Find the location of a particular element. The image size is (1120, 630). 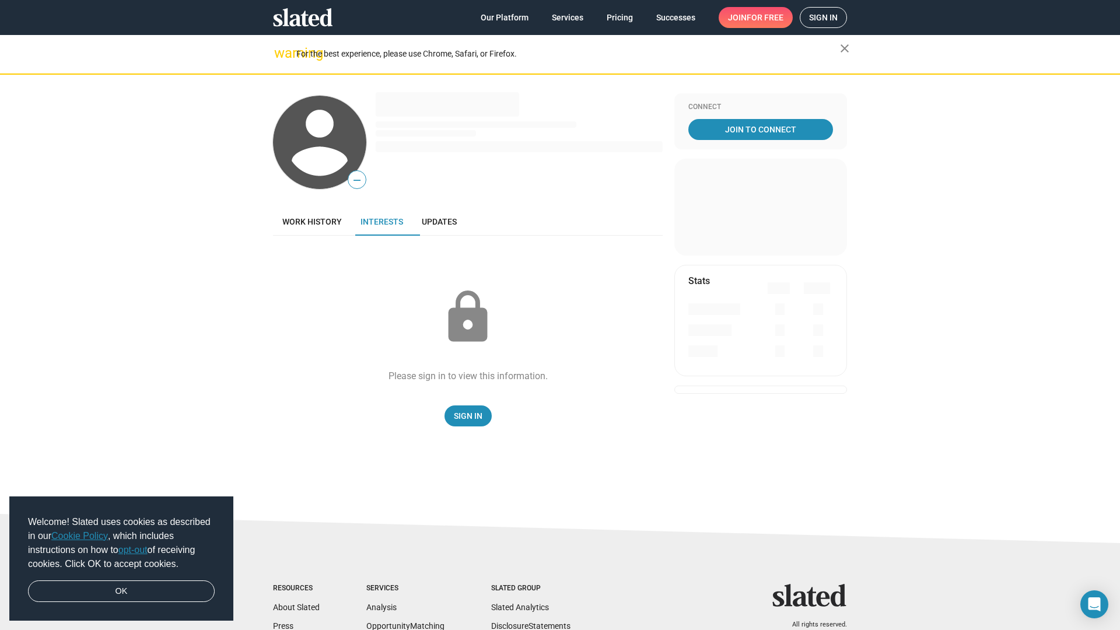

span: Welcome! Slated uses cookies as described in our , which includes instructions on how to of recei... is located at coordinates (121, 543).